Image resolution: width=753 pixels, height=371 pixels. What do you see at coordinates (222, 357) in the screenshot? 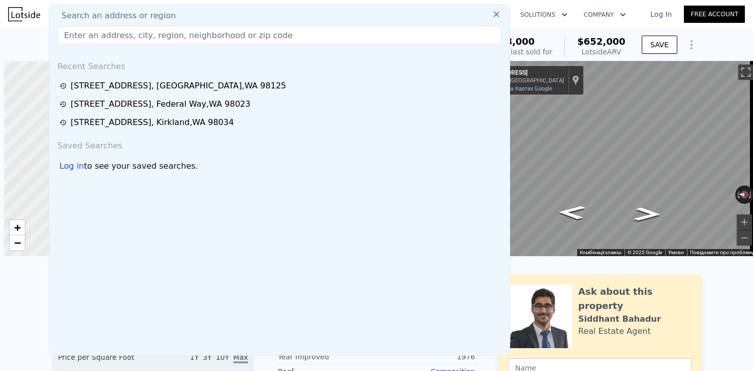
I see `span: 10Y` at bounding box center [222, 357].